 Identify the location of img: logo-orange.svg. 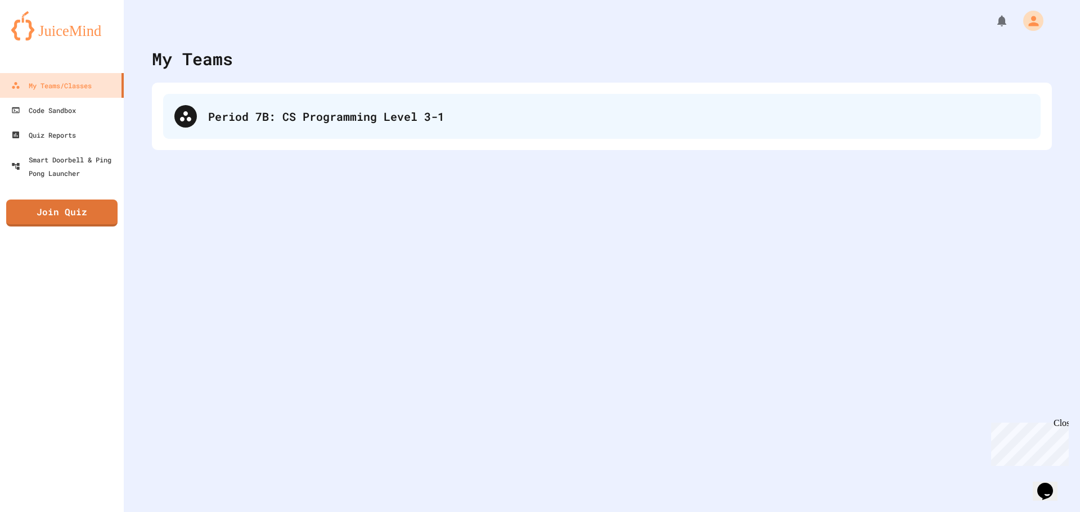
(62, 26).